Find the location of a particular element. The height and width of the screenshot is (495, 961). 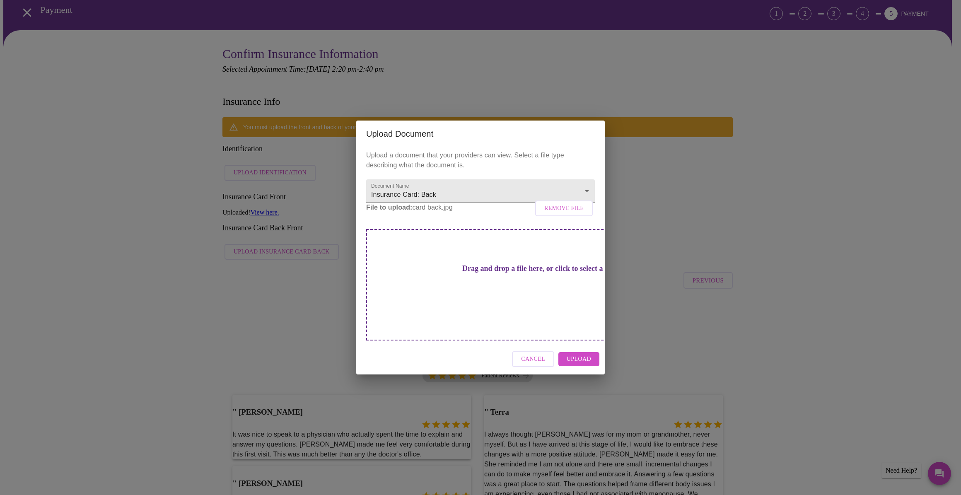

button: Cancel is located at coordinates (533, 359).